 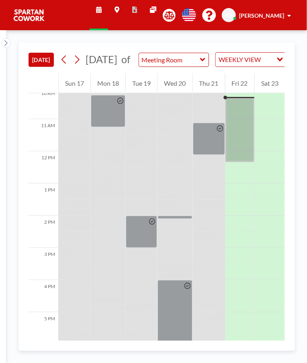 I want to click on div: Tue 19, so click(x=142, y=83).